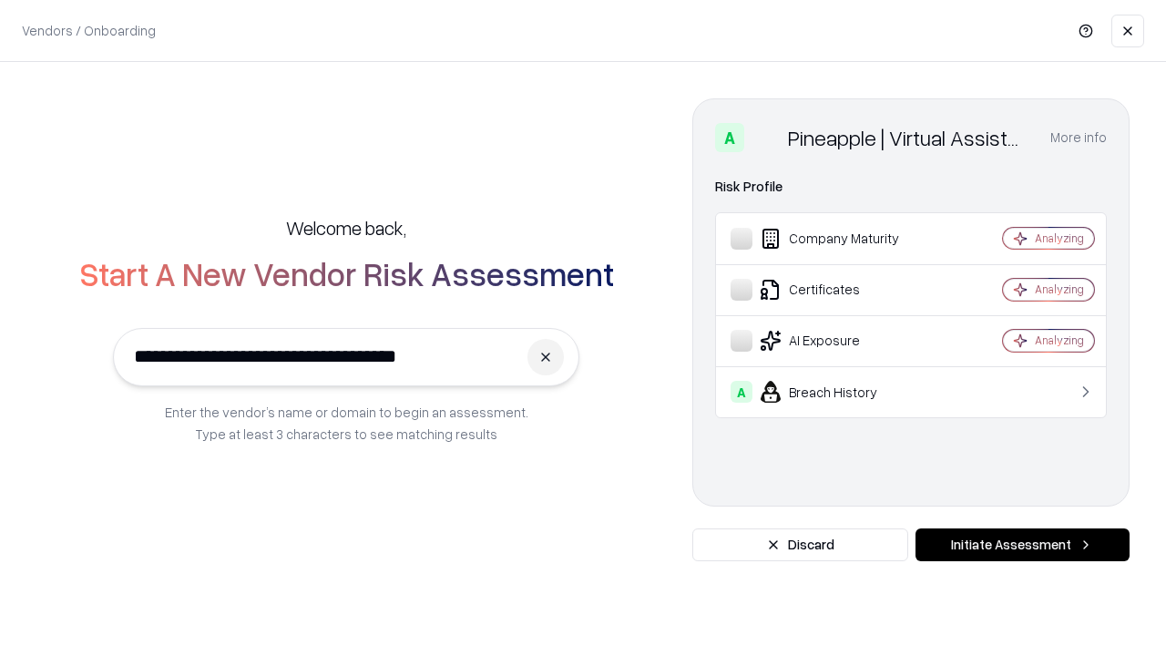 This screenshot has width=1166, height=656. I want to click on div: AI Exposure, so click(839, 341).